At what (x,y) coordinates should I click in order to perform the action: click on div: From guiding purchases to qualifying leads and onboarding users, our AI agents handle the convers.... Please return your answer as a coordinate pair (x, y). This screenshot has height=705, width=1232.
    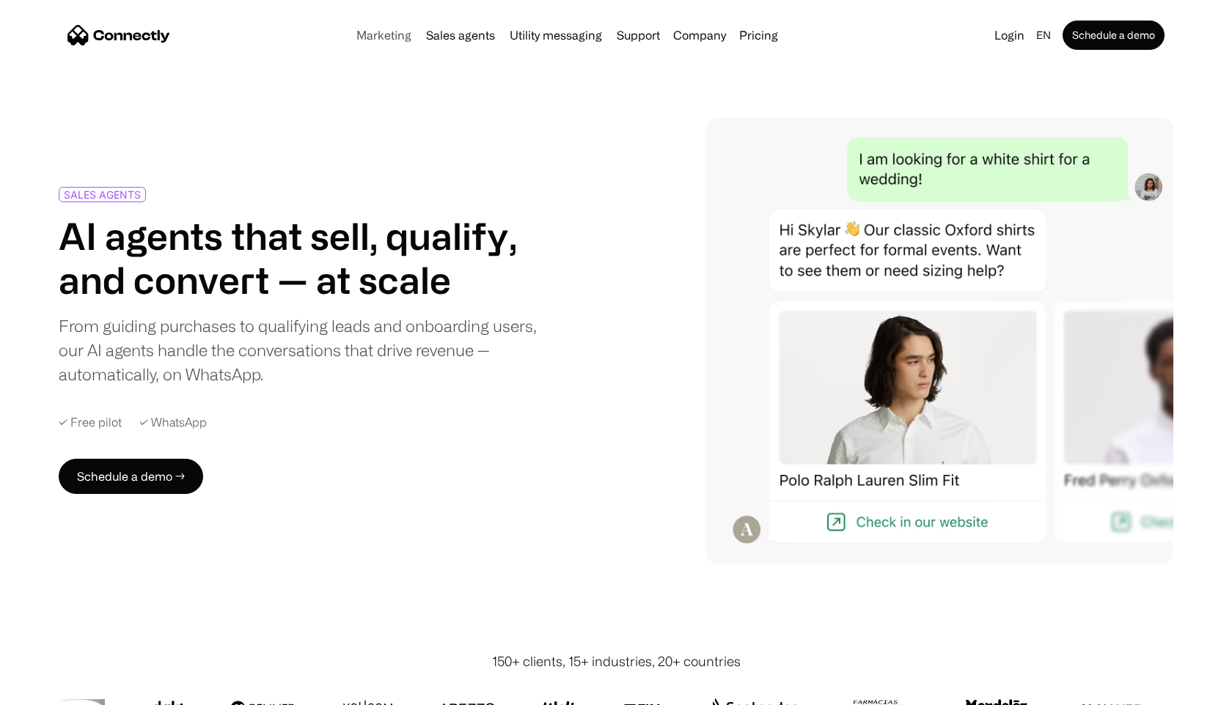
    Looking at the image, I should click on (299, 350).